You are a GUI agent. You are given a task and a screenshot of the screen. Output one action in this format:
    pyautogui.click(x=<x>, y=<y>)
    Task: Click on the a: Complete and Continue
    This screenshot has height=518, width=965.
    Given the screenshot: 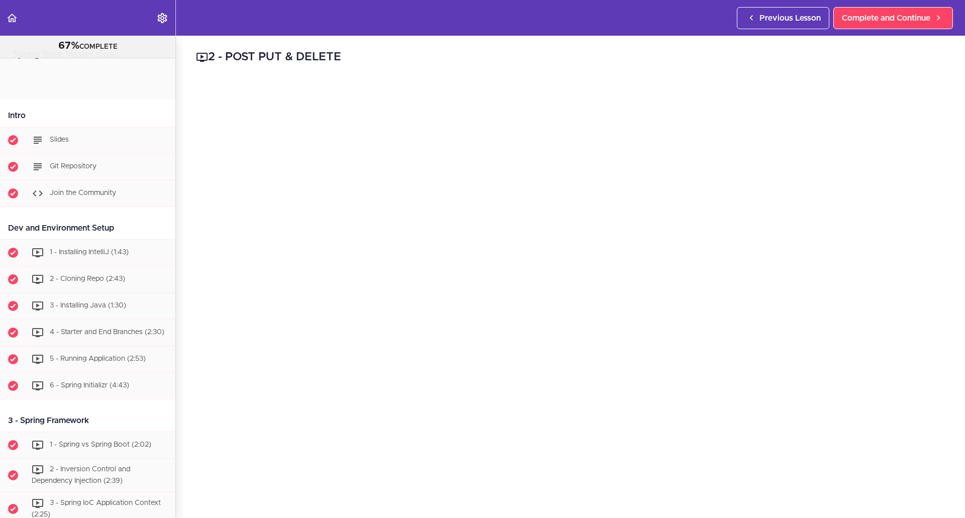 What is the action you would take?
    pyautogui.click(x=893, y=18)
    